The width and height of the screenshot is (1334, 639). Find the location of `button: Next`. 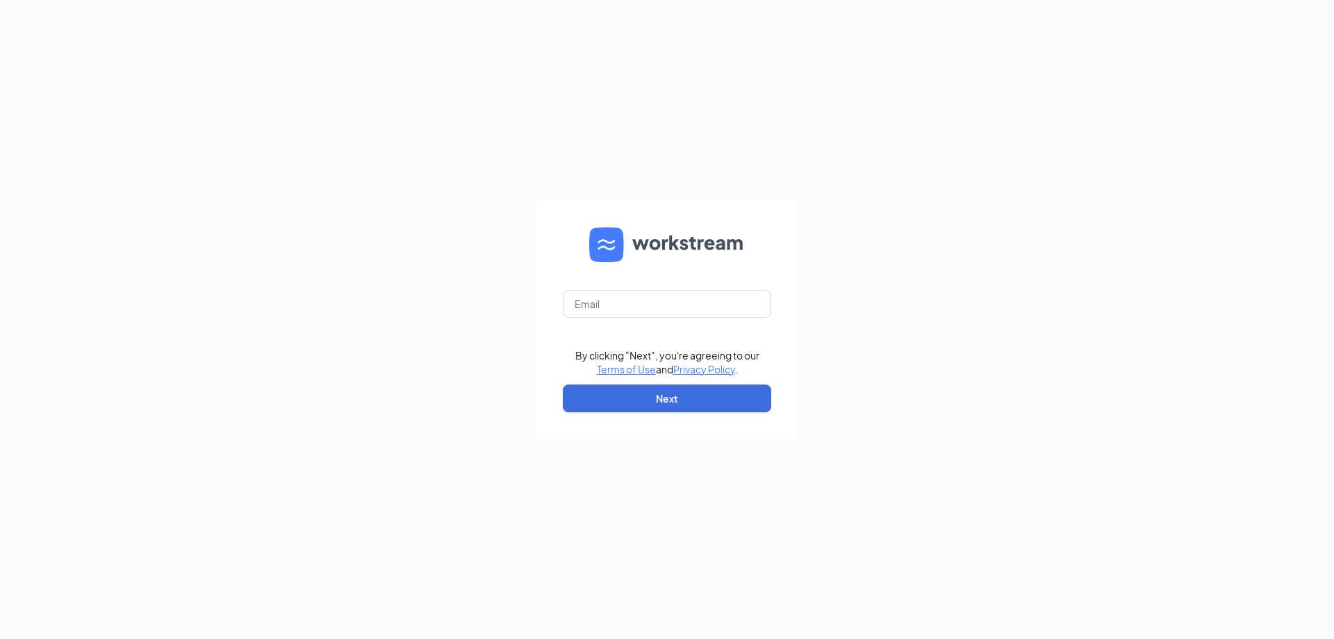

button: Next is located at coordinates (667, 398).